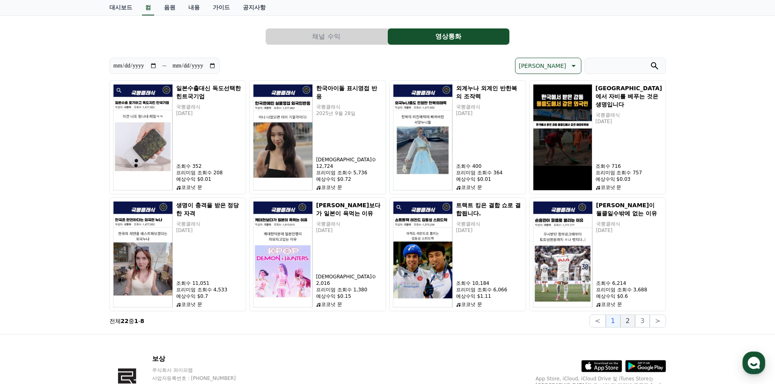  What do you see at coordinates (131, 273) in the screenshot?
I see `span: 설정` at bounding box center [131, 273].